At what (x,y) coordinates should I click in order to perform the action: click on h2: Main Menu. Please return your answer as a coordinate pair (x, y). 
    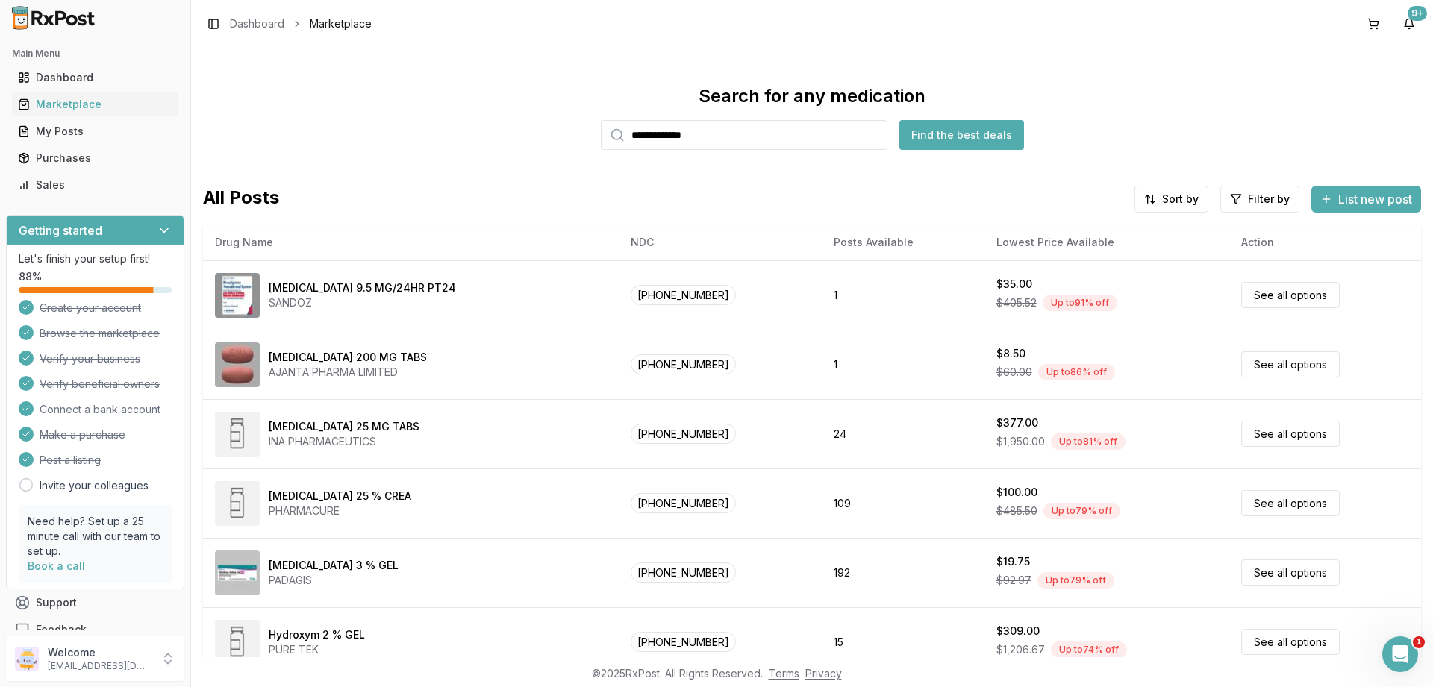
    Looking at the image, I should click on (95, 54).